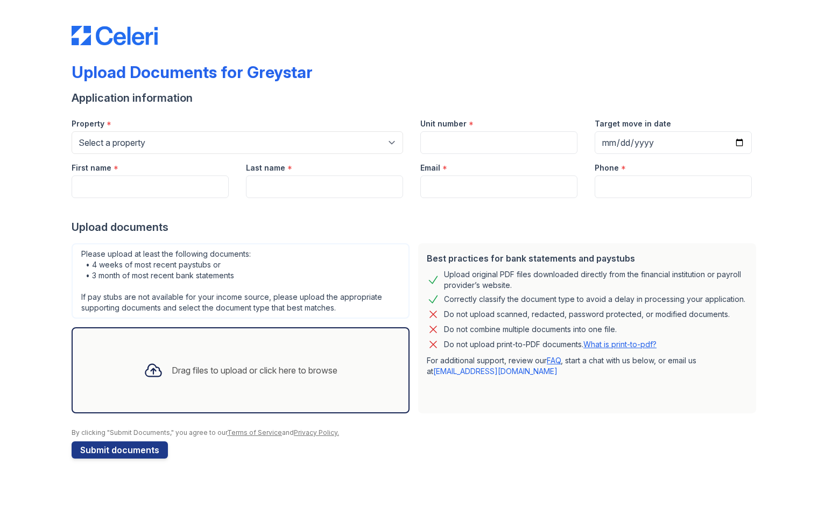 This screenshot has width=832, height=528. I want to click on label: First name, so click(91, 168).